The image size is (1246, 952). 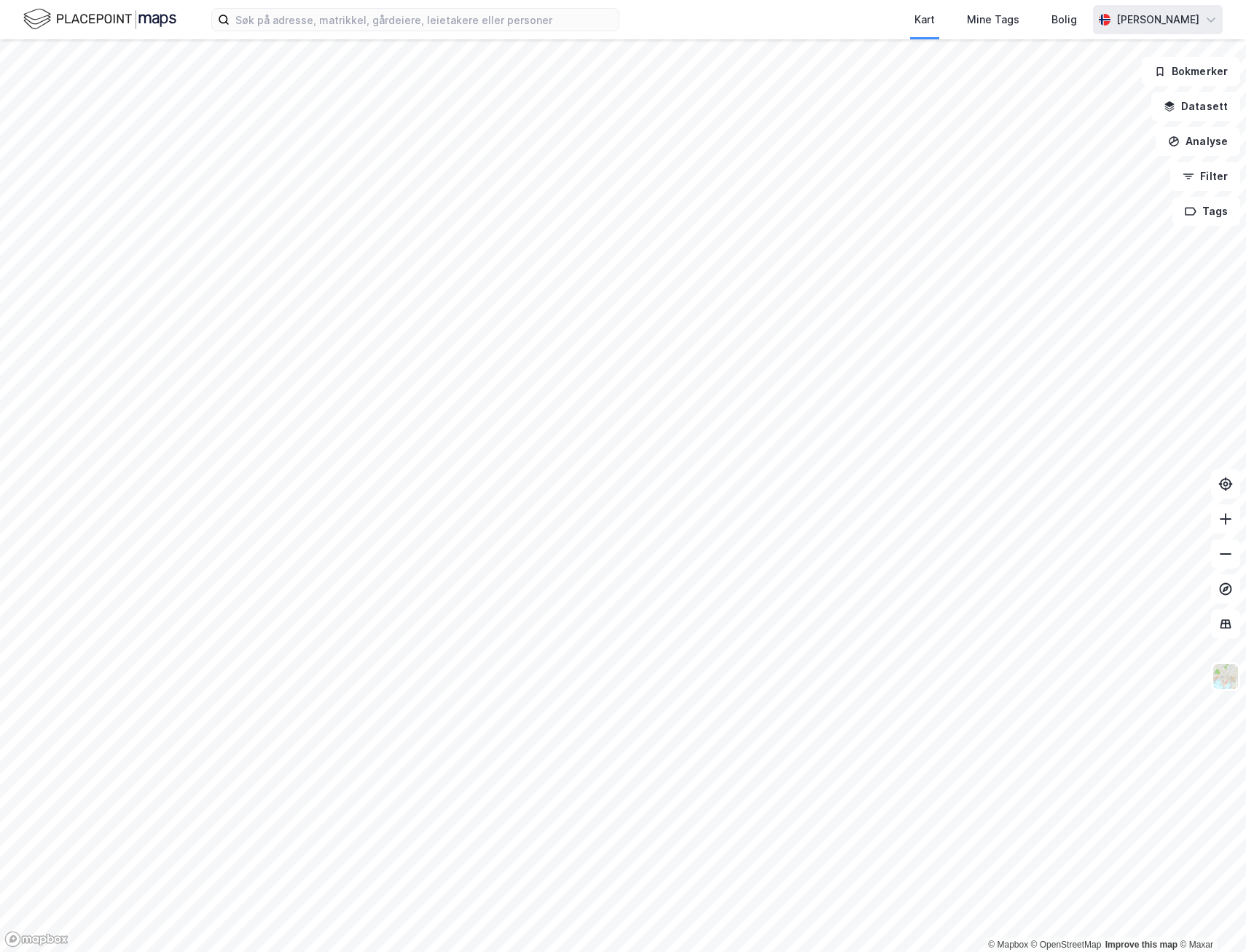 I want to click on img: Z, so click(x=1225, y=677).